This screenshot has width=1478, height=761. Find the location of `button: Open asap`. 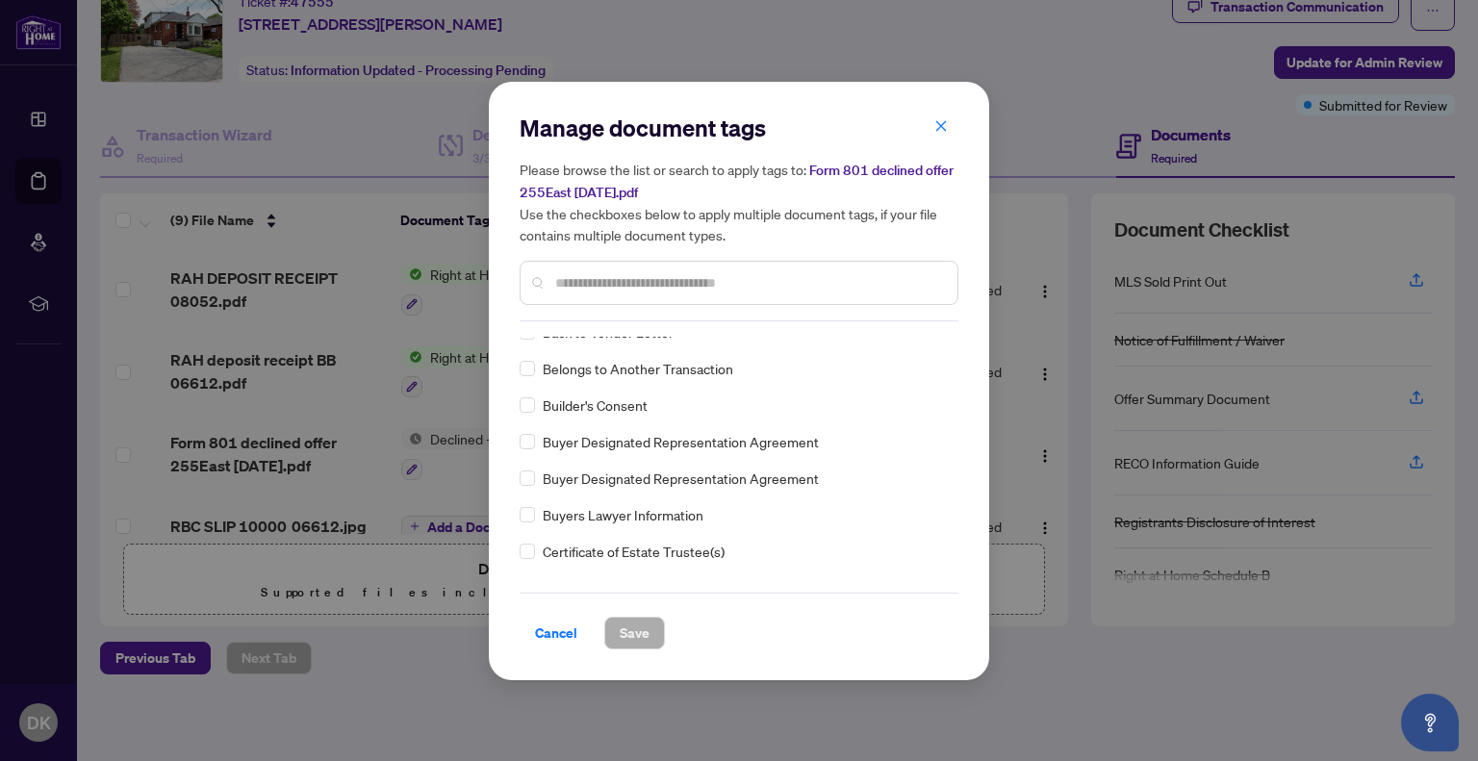

button: Open asap is located at coordinates (1429, 722).